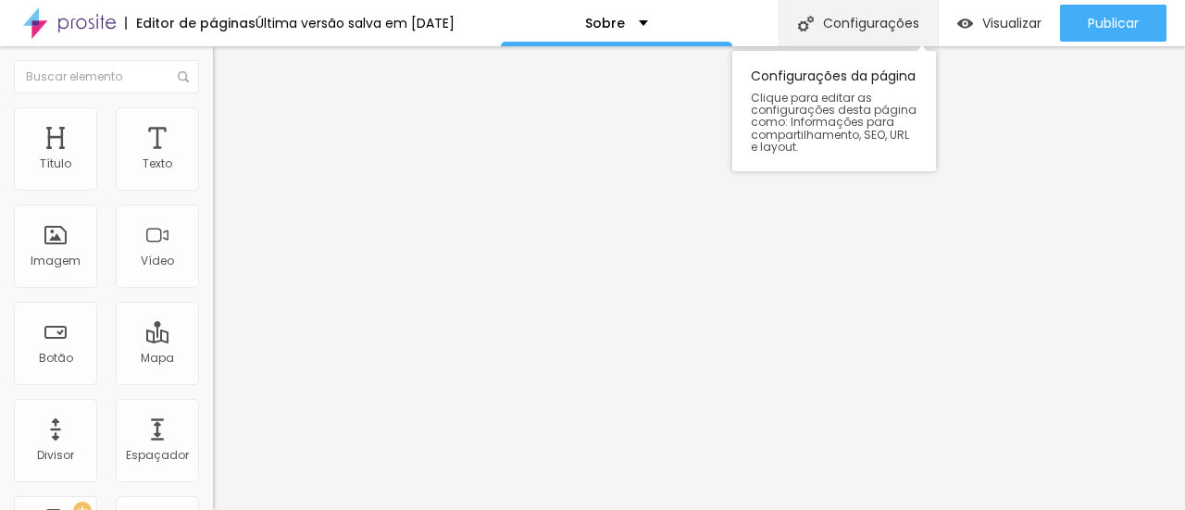 The image size is (1185, 510). Describe the element at coordinates (1012, 23) in the screenshot. I see `span: Visualizar` at that location.